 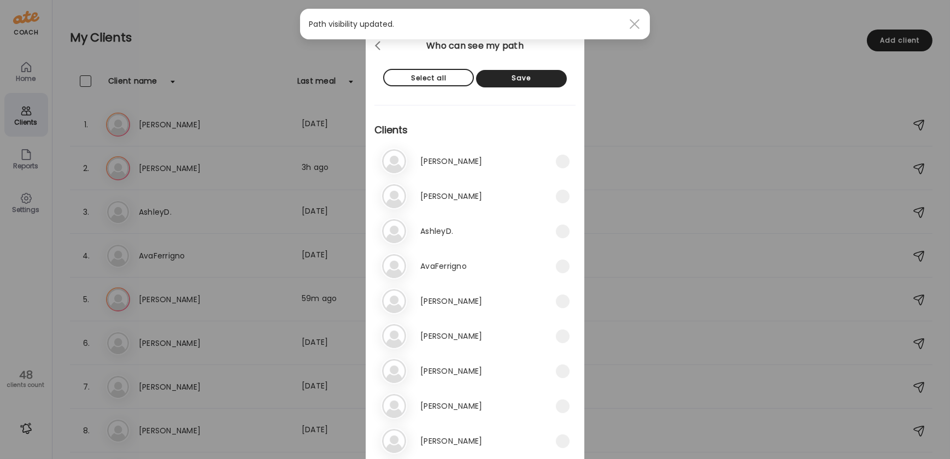 What do you see at coordinates (428, 78) in the screenshot?
I see `div: Select all` at bounding box center [428, 78].